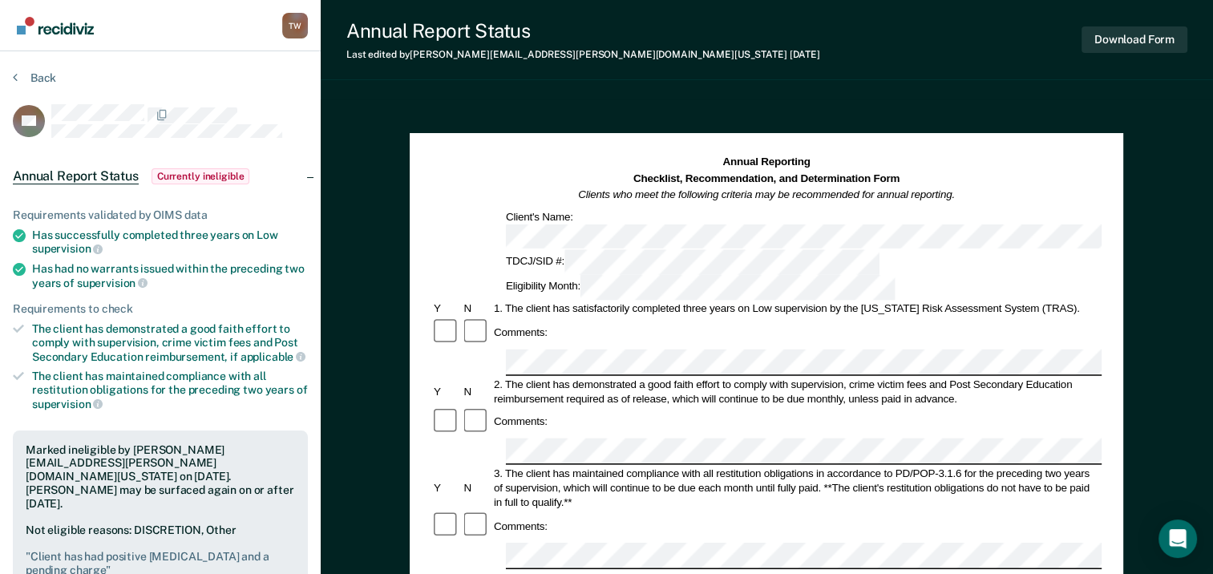 This screenshot has height=574, width=1213. What do you see at coordinates (766, 178) in the screenshot?
I see `strong: Checklist, Recommendation, and Determination Form` at bounding box center [766, 178].